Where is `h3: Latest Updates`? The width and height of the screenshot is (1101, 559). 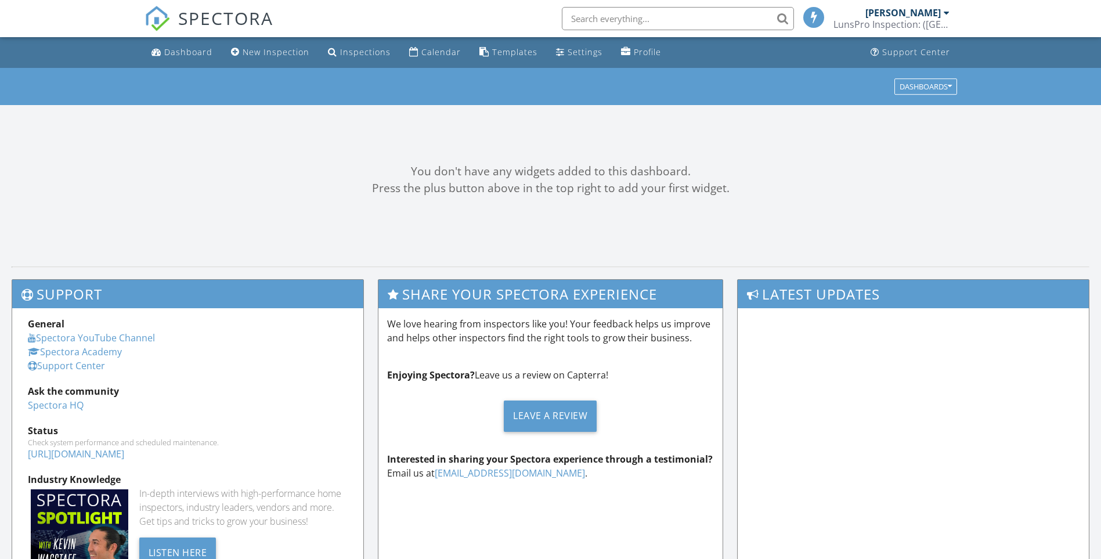
h3: Latest Updates is located at coordinates (913, 294).